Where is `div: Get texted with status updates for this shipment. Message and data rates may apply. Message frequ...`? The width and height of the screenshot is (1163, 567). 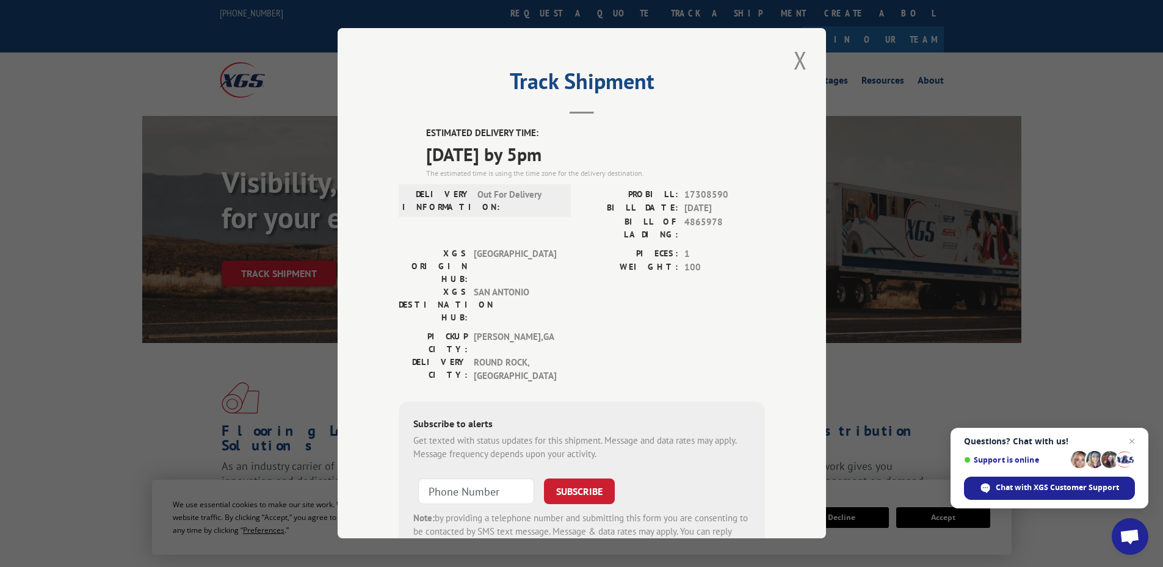
div: Get texted with status updates for this shipment. Message and data rates may apply. Message frequ... is located at coordinates (582, 448).